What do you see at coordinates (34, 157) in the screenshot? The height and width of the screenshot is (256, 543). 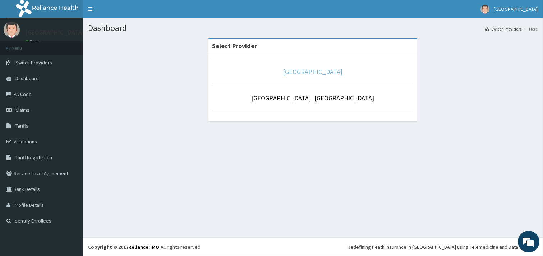 I see `span: Tariff Negotiation` at bounding box center [34, 157].